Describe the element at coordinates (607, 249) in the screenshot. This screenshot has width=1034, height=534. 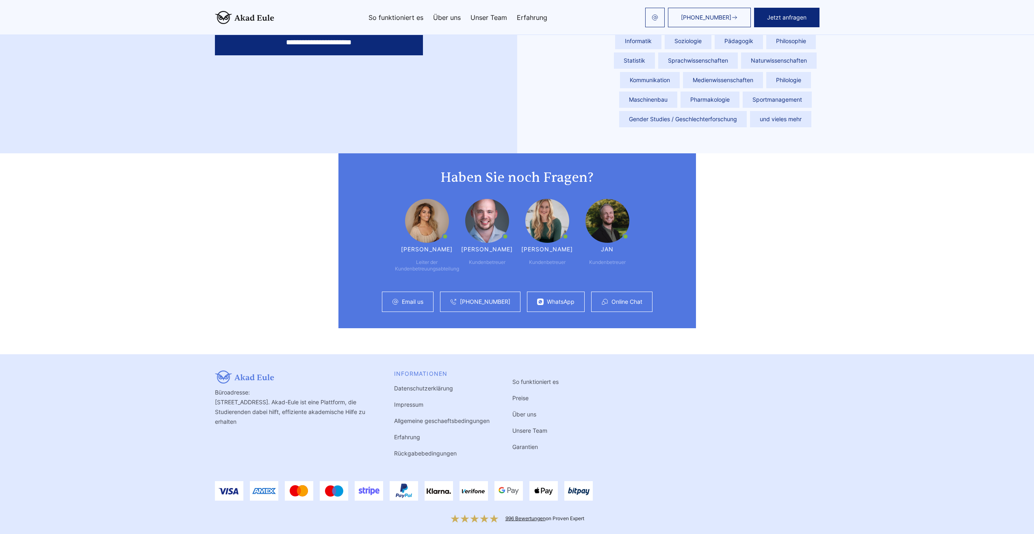
I see `div: Jan` at that location.